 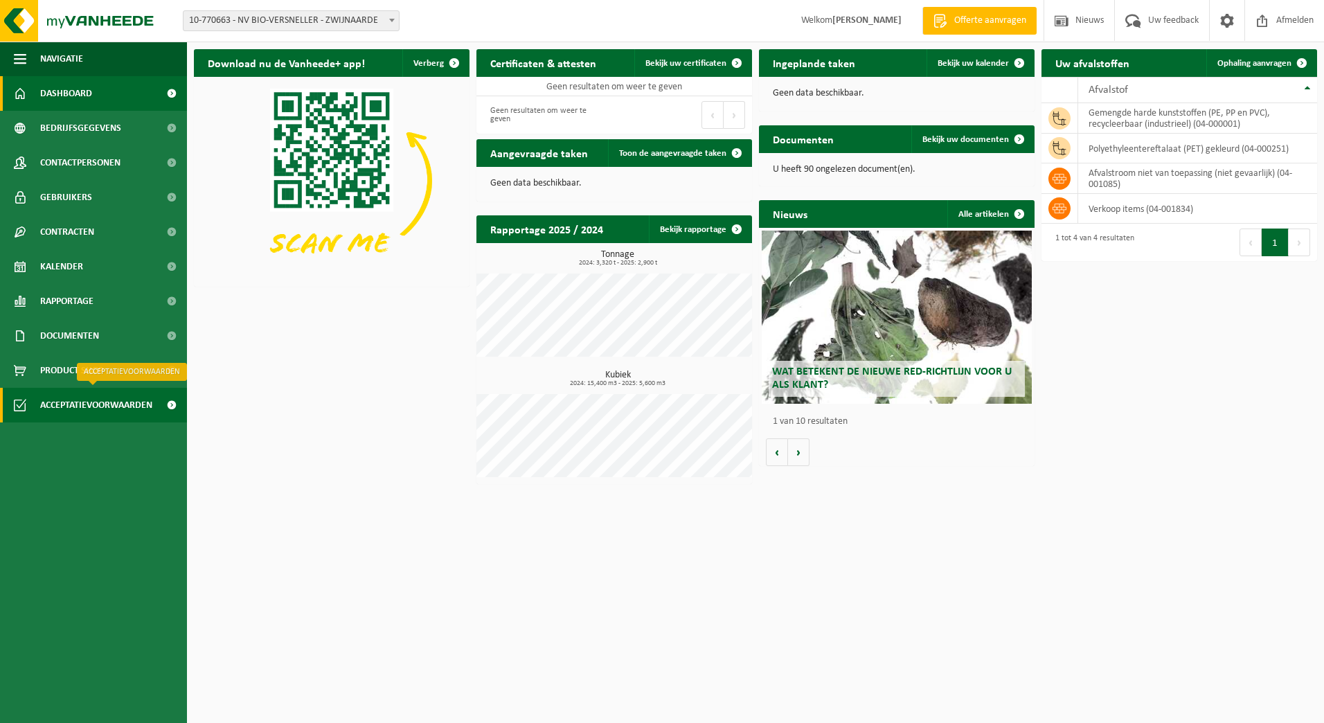 I want to click on h2: Ingeplande taken, so click(x=813, y=62).